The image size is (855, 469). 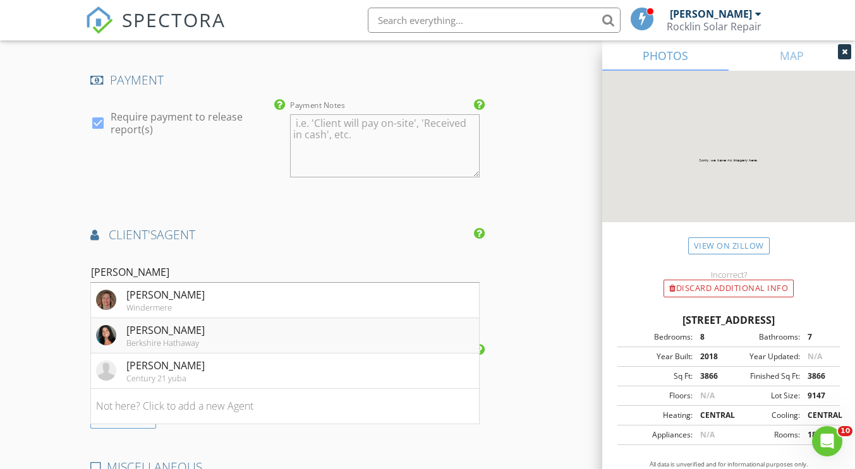 I want to click on div: Lot Size:, so click(x=764, y=396).